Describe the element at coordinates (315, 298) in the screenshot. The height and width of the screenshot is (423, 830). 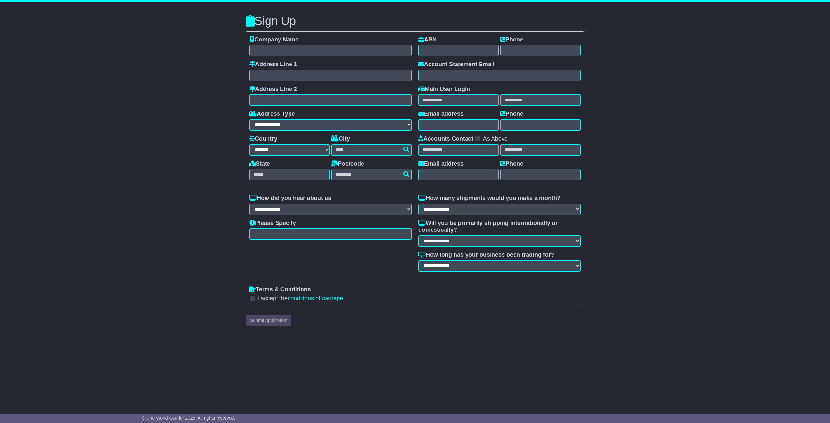
I see `a: conditions of carriage` at that location.